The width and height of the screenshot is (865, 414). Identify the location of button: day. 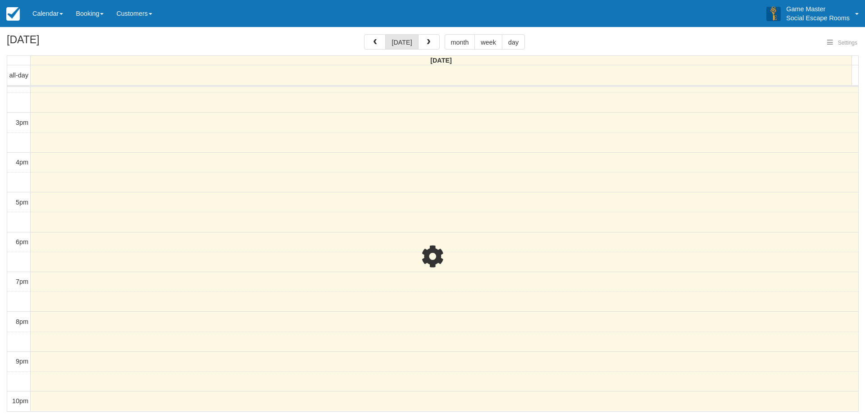
(513, 42).